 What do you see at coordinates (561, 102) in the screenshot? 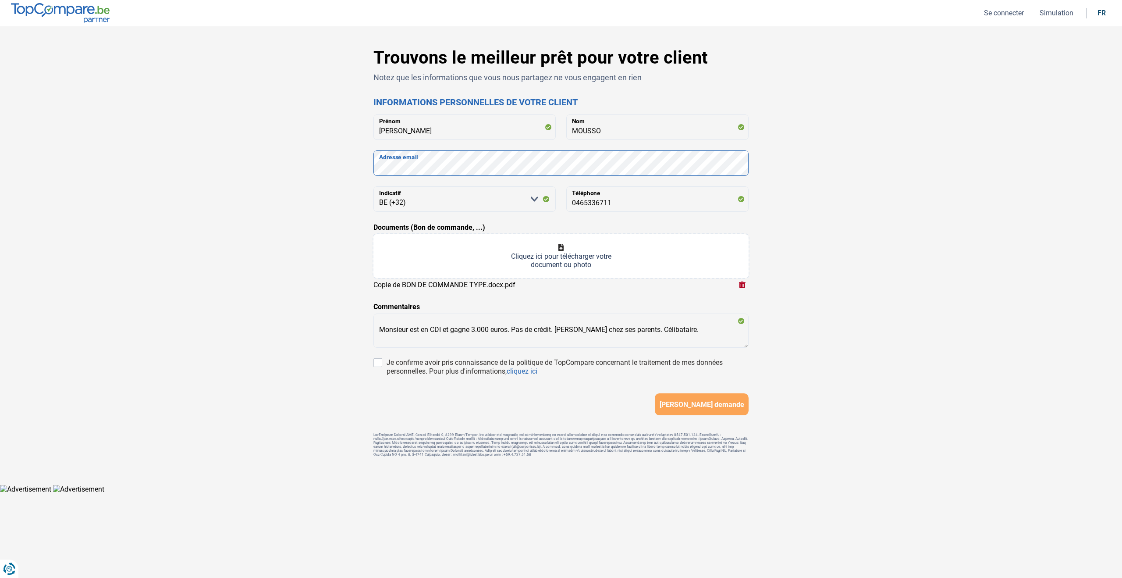
I see `h2: Informations personnelles de votre client` at bounding box center [561, 102].